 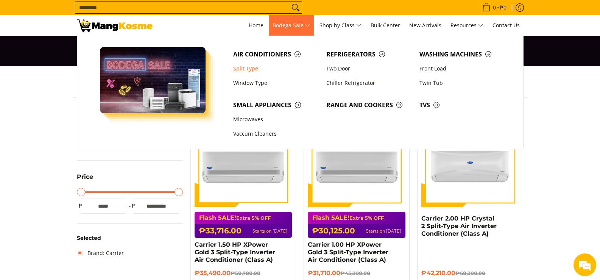 What do you see at coordinates (85, 179) in the screenshot?
I see `summary: Open` at bounding box center [85, 179].